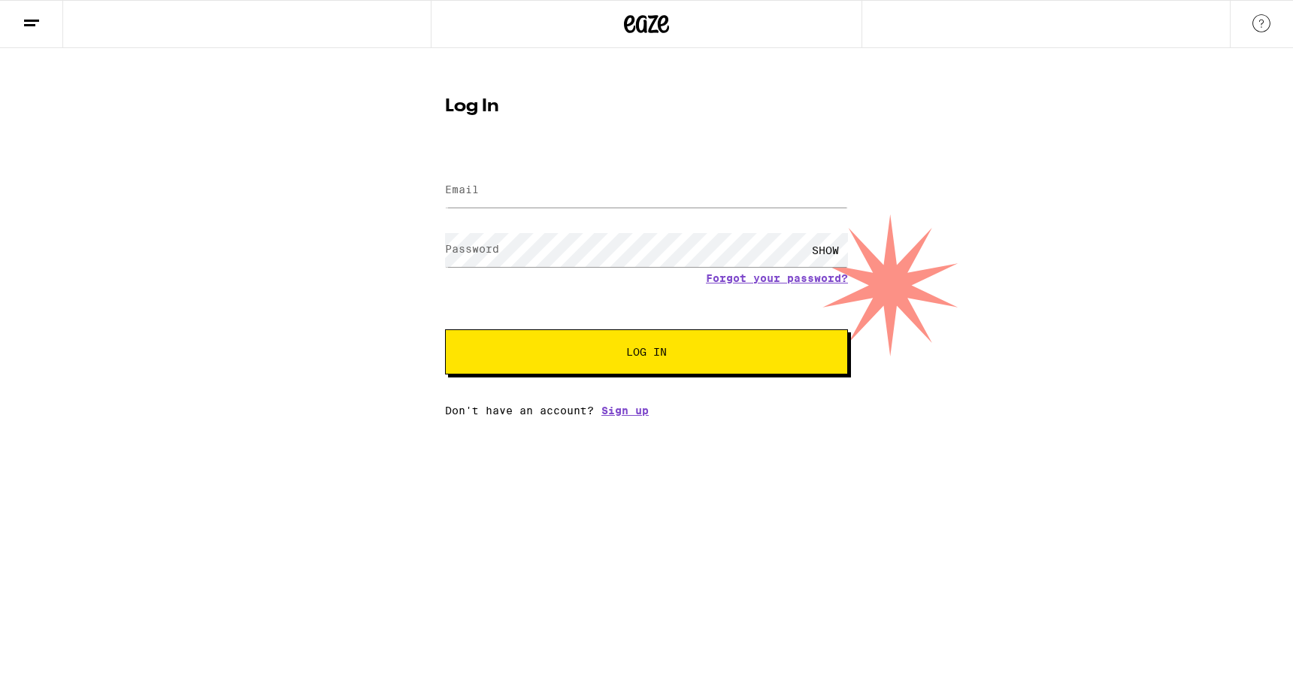  Describe the element at coordinates (647, 190) in the screenshot. I see `input: Email` at that location.